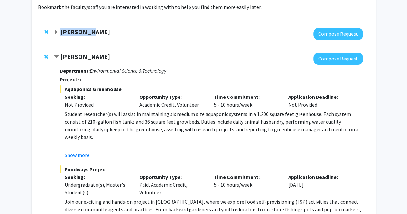 The image size is (407, 214). I want to click on div: Undergraduate(s), Master's Student(s), so click(97, 189).